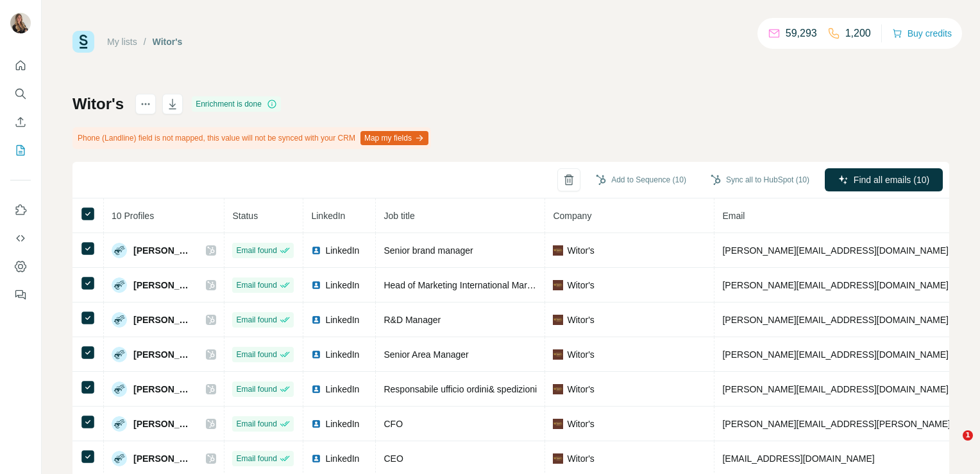 Image resolution: width=980 pixels, height=474 pixels. I want to click on button: Map my fields, so click(395, 138).